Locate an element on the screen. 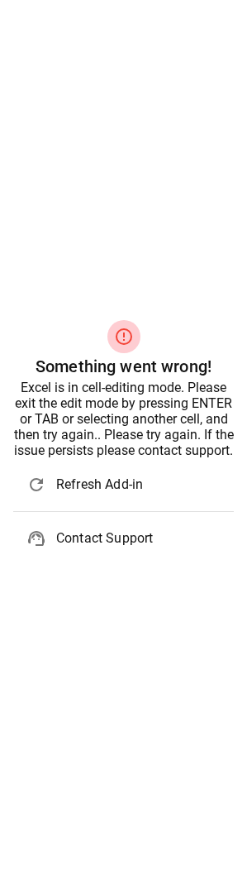  span: refresh is located at coordinates (36, 485).